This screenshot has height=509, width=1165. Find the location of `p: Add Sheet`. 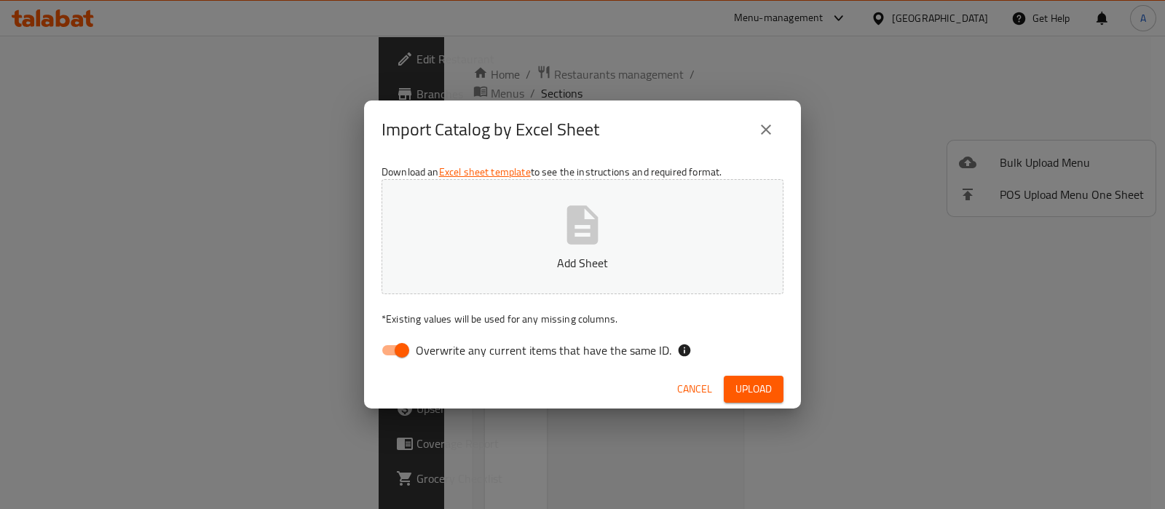

p: Add Sheet is located at coordinates (582, 263).